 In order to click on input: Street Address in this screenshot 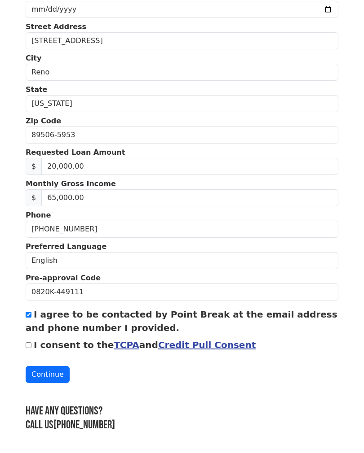, I will do `click(182, 41)`.